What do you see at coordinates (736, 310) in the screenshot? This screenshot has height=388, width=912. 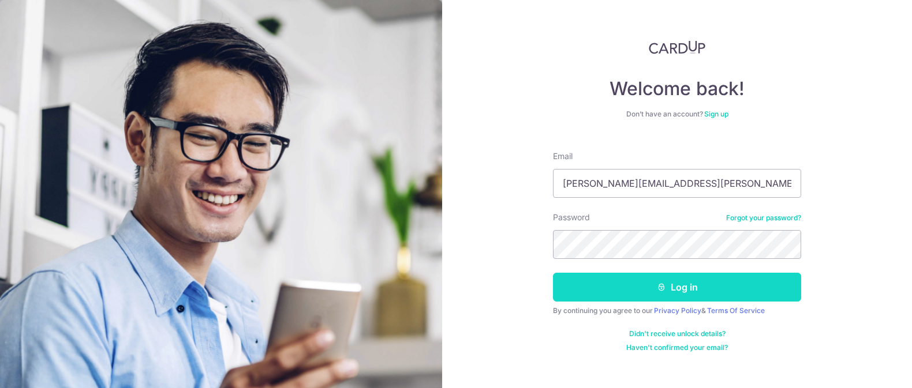 I see `a: Terms Of Service` at bounding box center [736, 310].